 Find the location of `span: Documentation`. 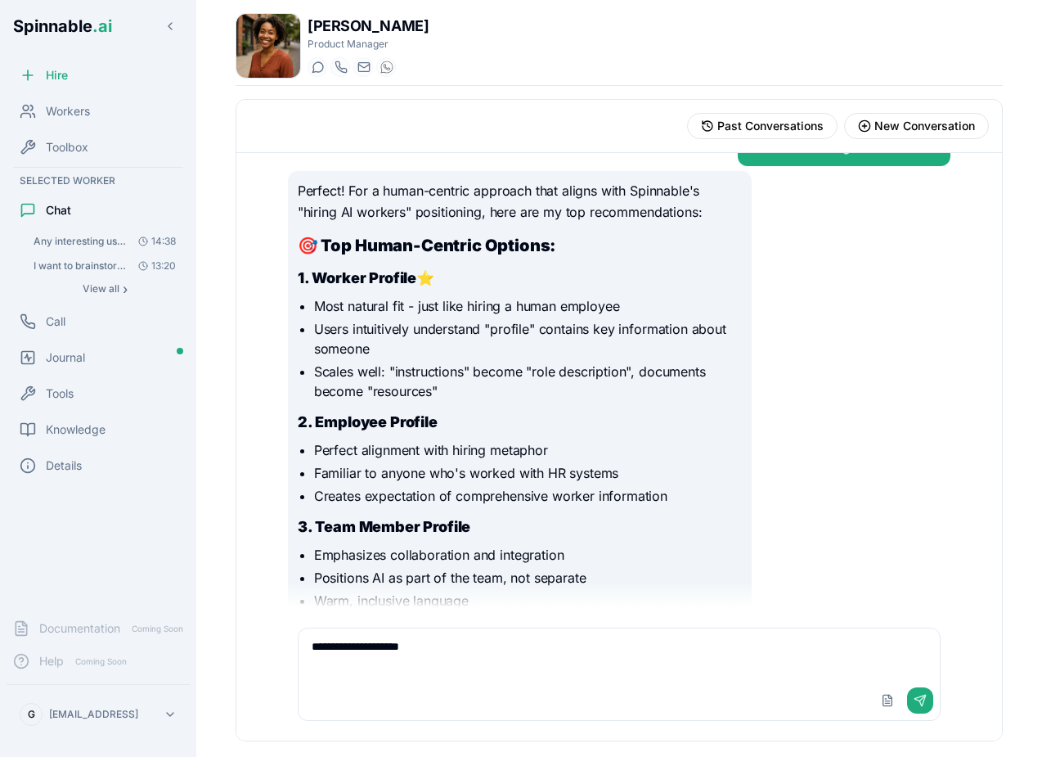

span: Documentation is located at coordinates (79, 628).